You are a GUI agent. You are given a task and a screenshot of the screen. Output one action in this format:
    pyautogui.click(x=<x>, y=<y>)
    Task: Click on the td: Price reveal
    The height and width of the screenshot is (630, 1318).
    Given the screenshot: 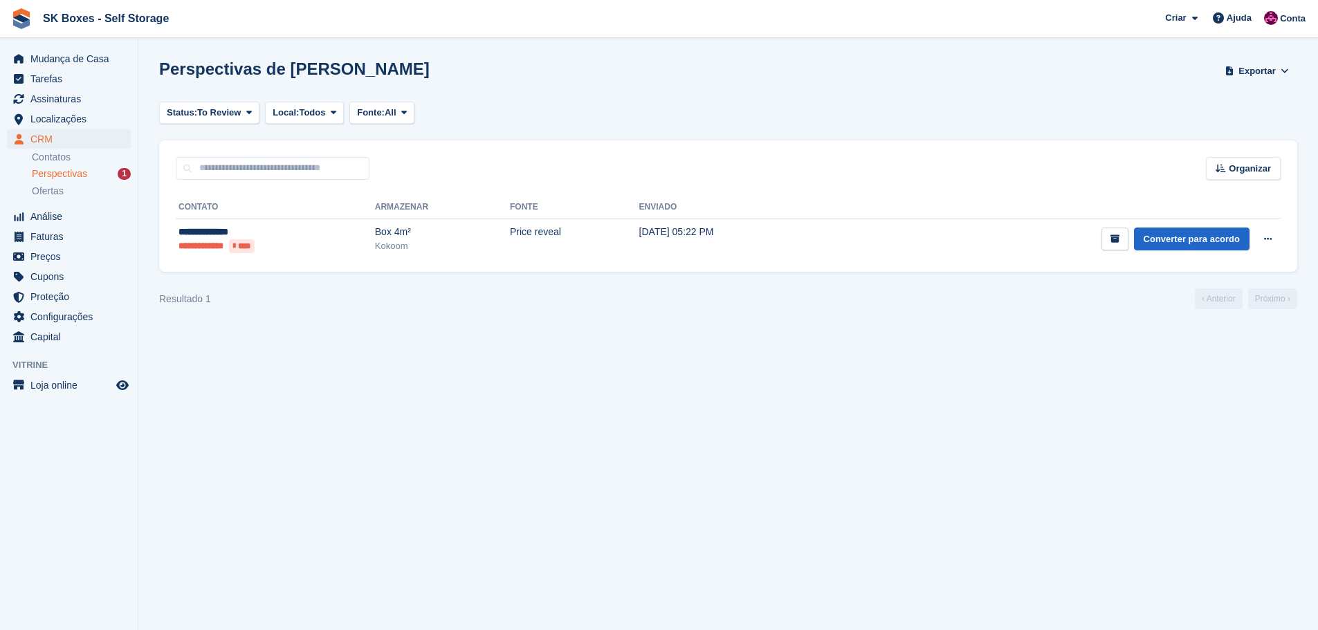 What is the action you would take?
    pyautogui.click(x=574, y=239)
    